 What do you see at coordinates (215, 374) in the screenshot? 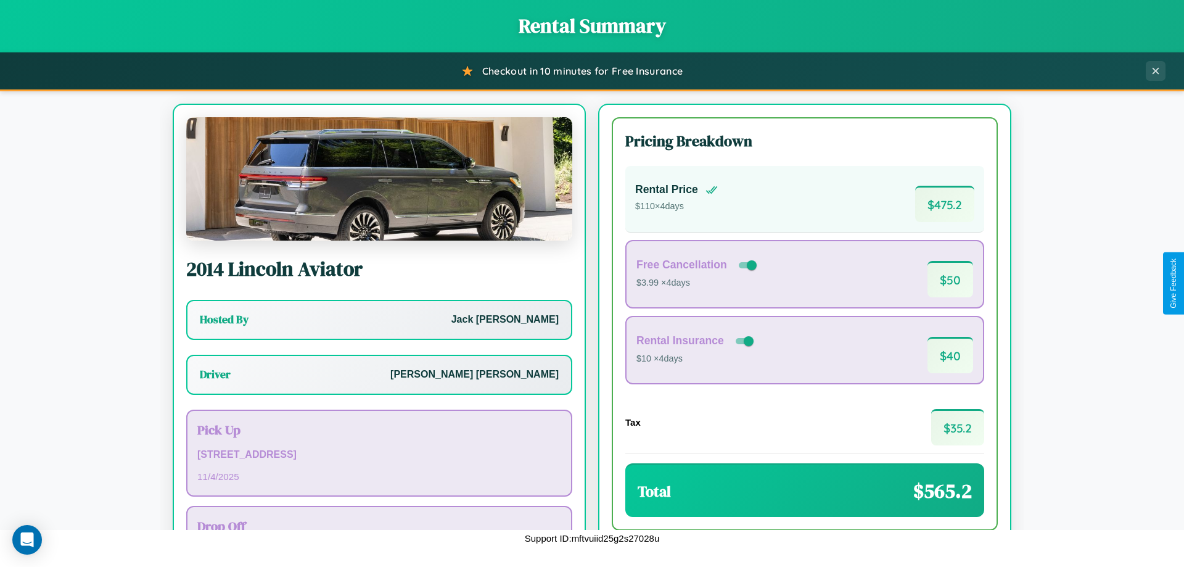
I see `h3: Driver` at bounding box center [215, 374].